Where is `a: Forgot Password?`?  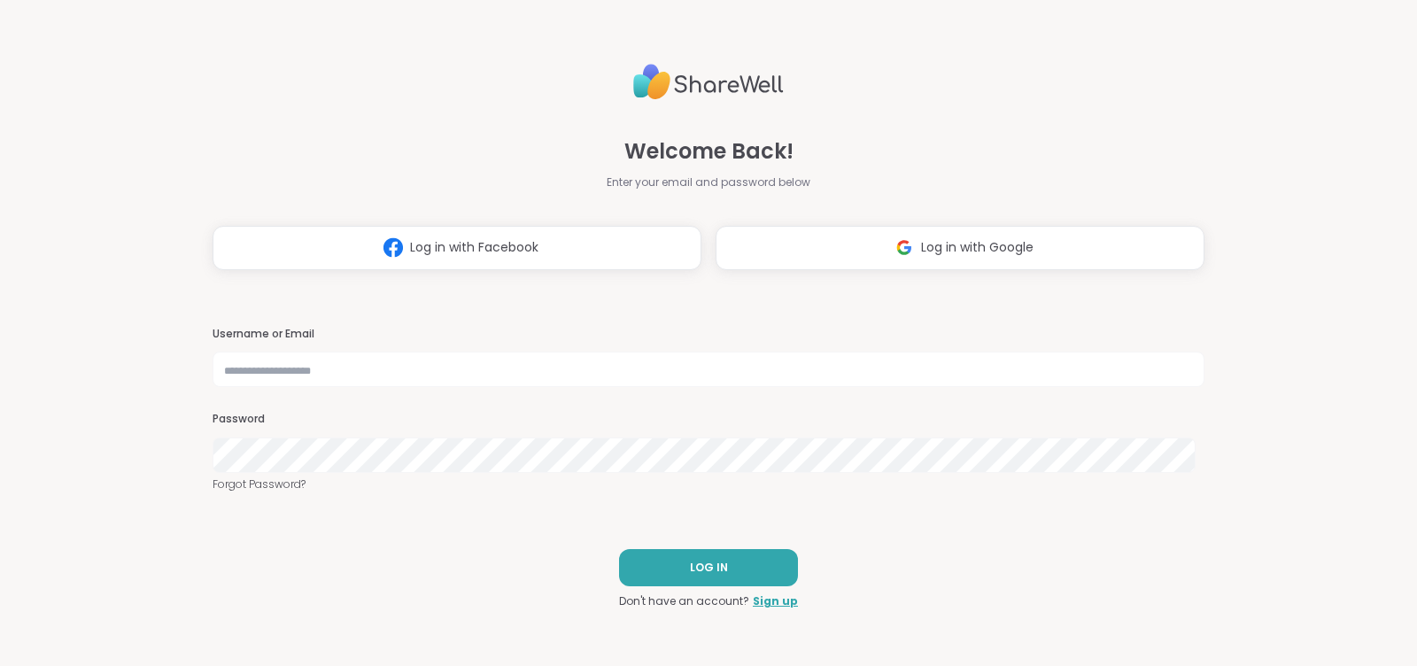
a: Forgot Password? is located at coordinates (708, 484).